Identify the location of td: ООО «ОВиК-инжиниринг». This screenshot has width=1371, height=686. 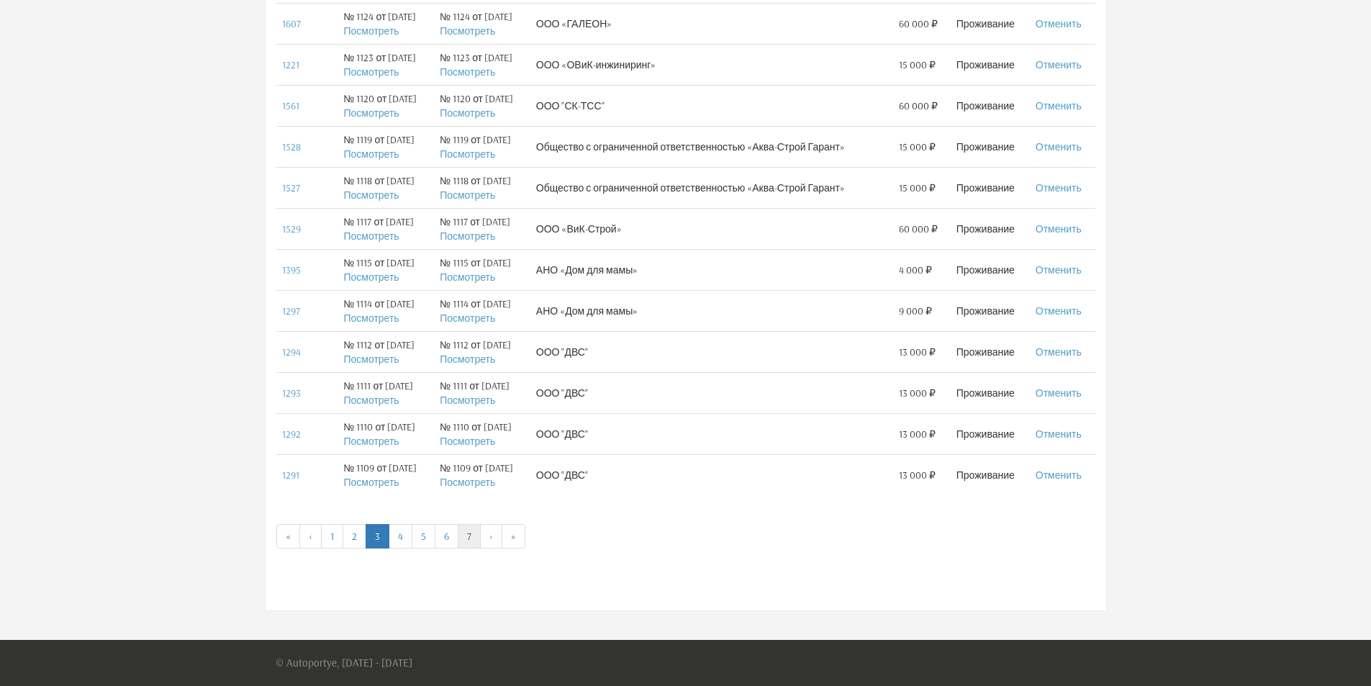
(712, 64).